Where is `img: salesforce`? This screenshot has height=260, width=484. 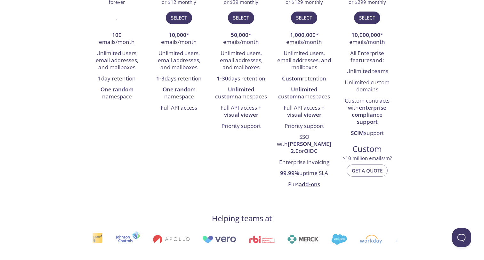 img: salesforce is located at coordinates (338, 239).